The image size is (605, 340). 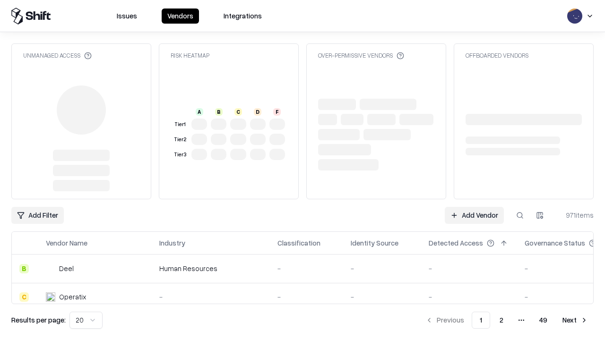 I want to click on button: Vendors, so click(x=180, y=16).